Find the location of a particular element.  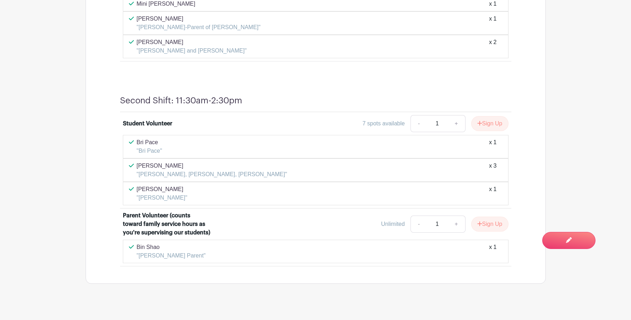

p: Bri Pace is located at coordinates (150, 142).